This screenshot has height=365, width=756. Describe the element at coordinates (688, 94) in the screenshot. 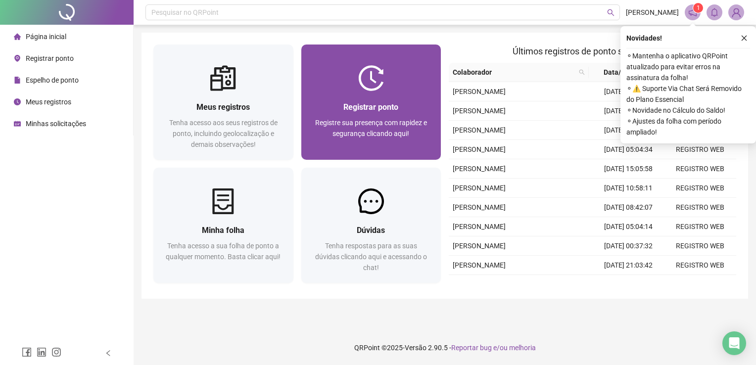

I see `span: ⚬ ⚠️ Suporte Via Chat Será Removido do Plano Essencial` at that location.